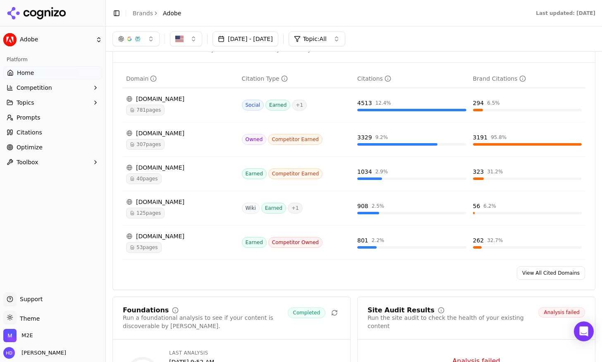 This screenshot has height=362, width=602. I want to click on div: Platform, so click(53, 60).